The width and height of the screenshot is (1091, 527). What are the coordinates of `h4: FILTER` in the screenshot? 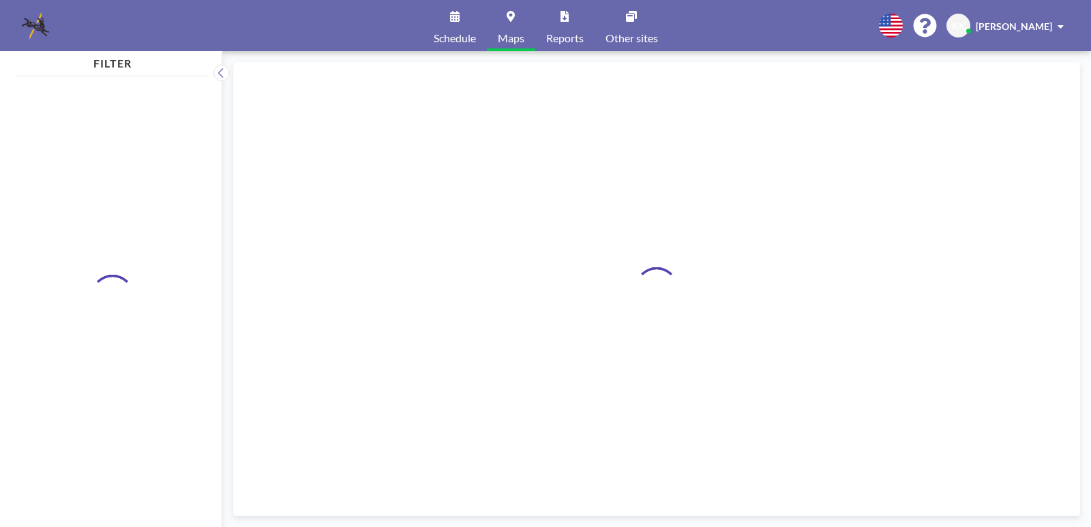 It's located at (113, 61).